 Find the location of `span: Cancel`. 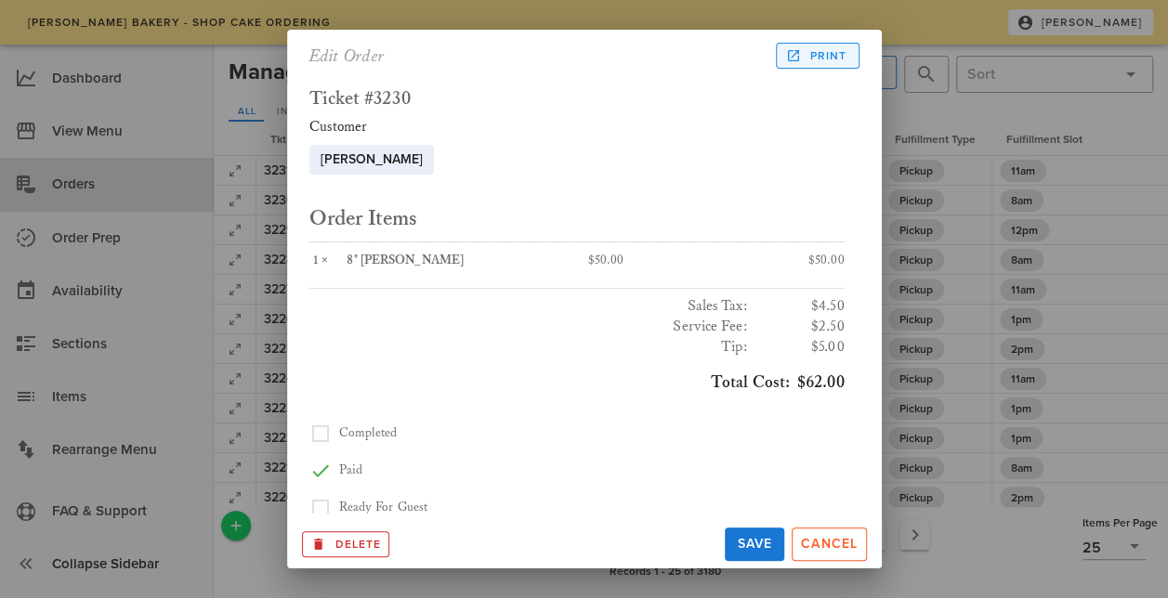

span: Cancel is located at coordinates (829, 543).